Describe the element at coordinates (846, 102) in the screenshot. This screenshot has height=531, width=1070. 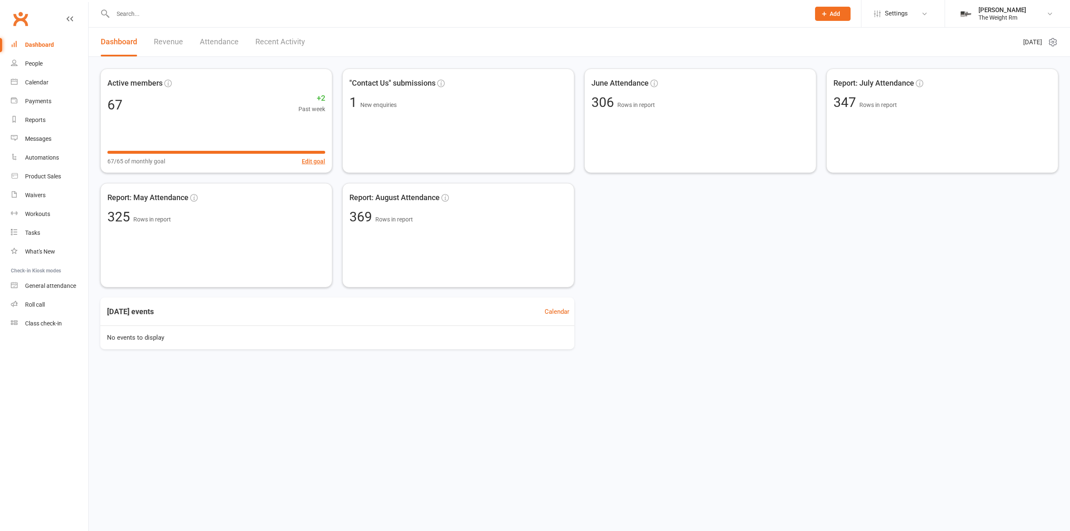
I see `span: 347` at that location.